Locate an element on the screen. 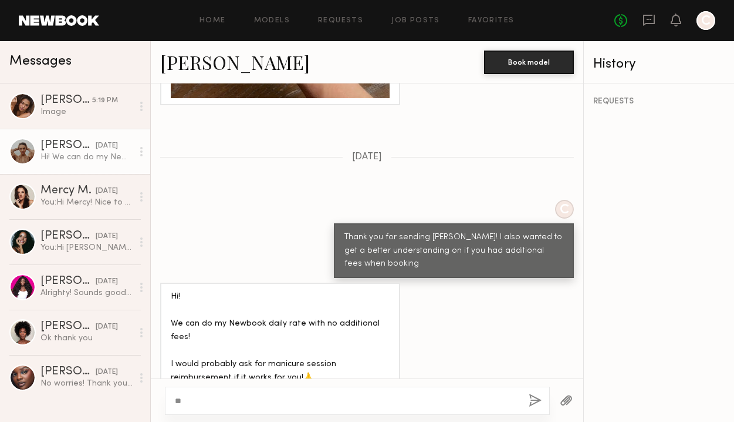 The height and width of the screenshot is (422, 734). div: 5:19 PM is located at coordinates (105, 100).